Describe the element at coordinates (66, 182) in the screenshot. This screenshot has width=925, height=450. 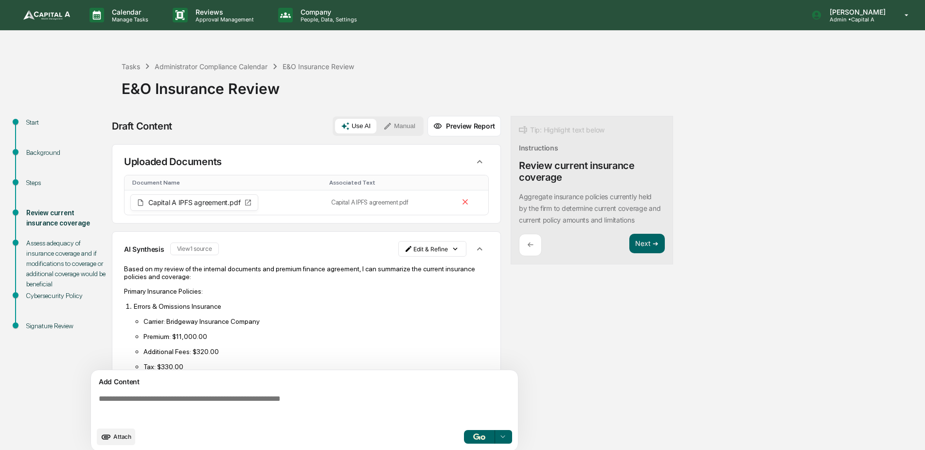
I see `div: Steps` at that location.